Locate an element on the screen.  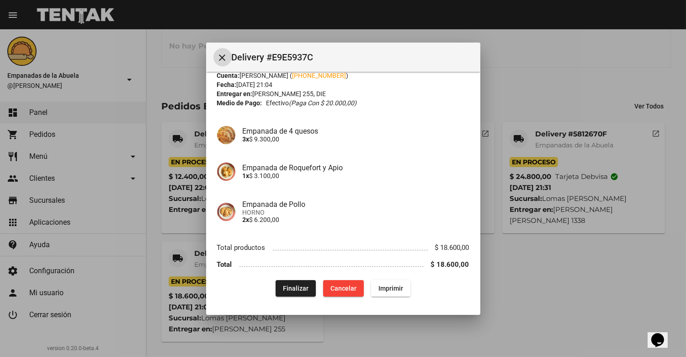
mat-icon: Cerrar is located at coordinates (223, 58).